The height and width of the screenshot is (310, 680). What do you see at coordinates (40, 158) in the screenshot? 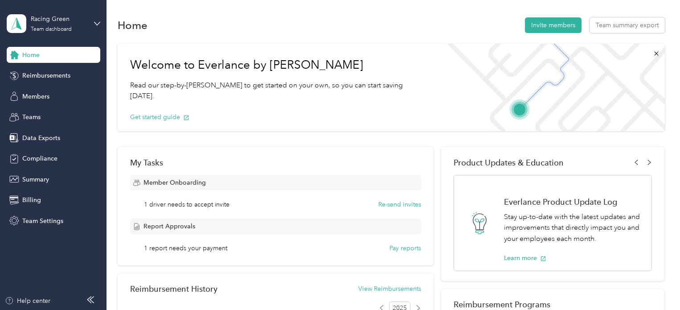
I see `span: Compliance` at bounding box center [40, 158].